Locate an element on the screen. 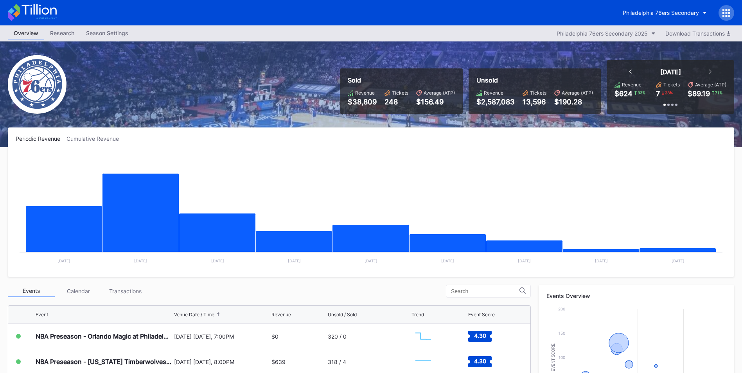  div: $624 is located at coordinates (623, 93).